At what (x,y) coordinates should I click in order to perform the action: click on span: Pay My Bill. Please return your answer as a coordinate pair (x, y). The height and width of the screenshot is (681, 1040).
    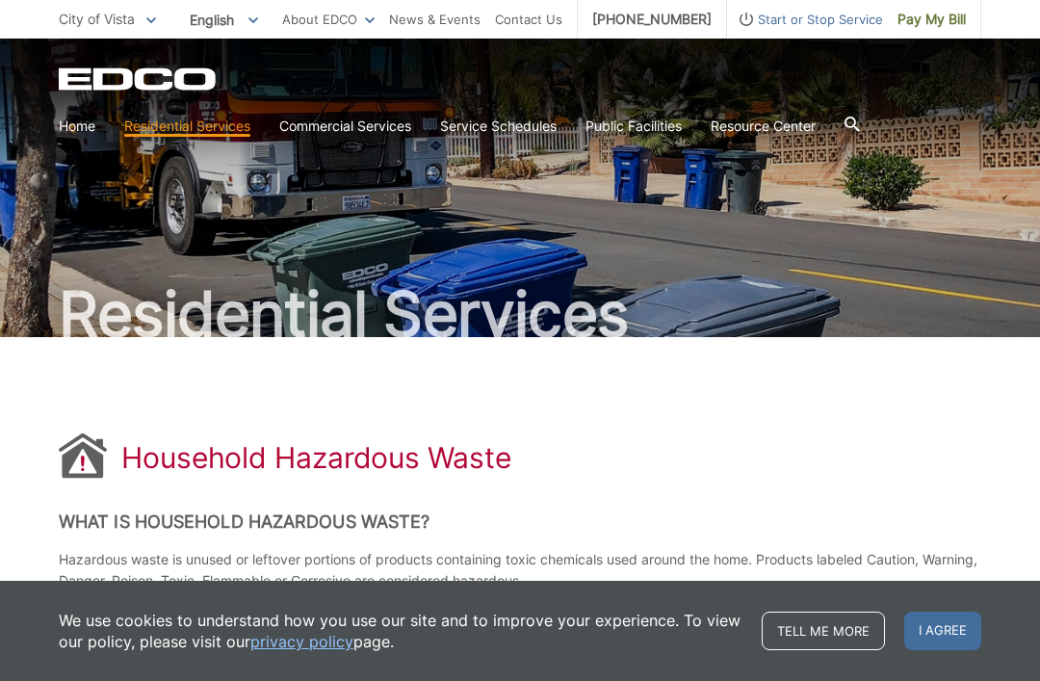
    Looking at the image, I should click on (931, 19).